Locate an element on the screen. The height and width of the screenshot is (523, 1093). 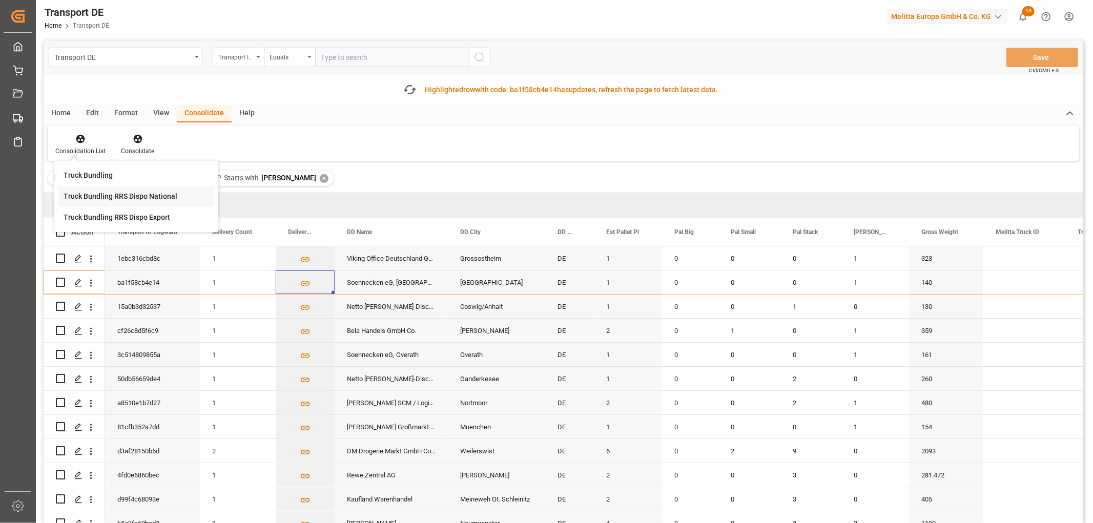
span: DD City is located at coordinates (470, 232).